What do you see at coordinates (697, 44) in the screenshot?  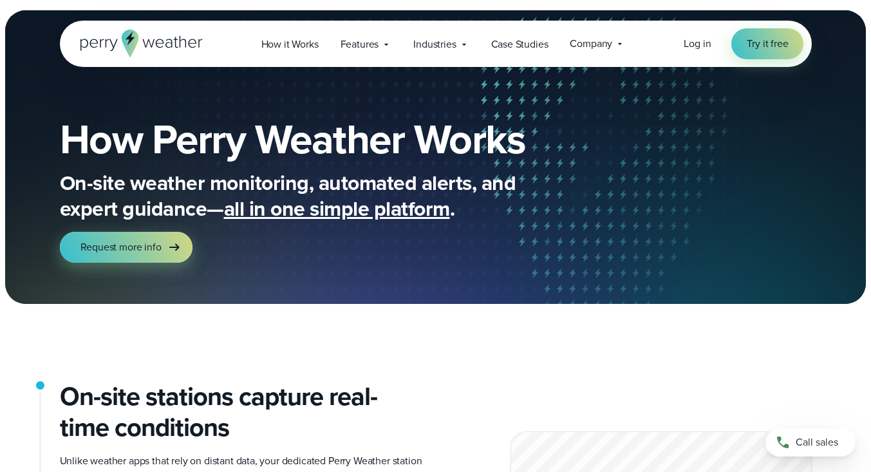 I see `a: Log in` at bounding box center [697, 44].